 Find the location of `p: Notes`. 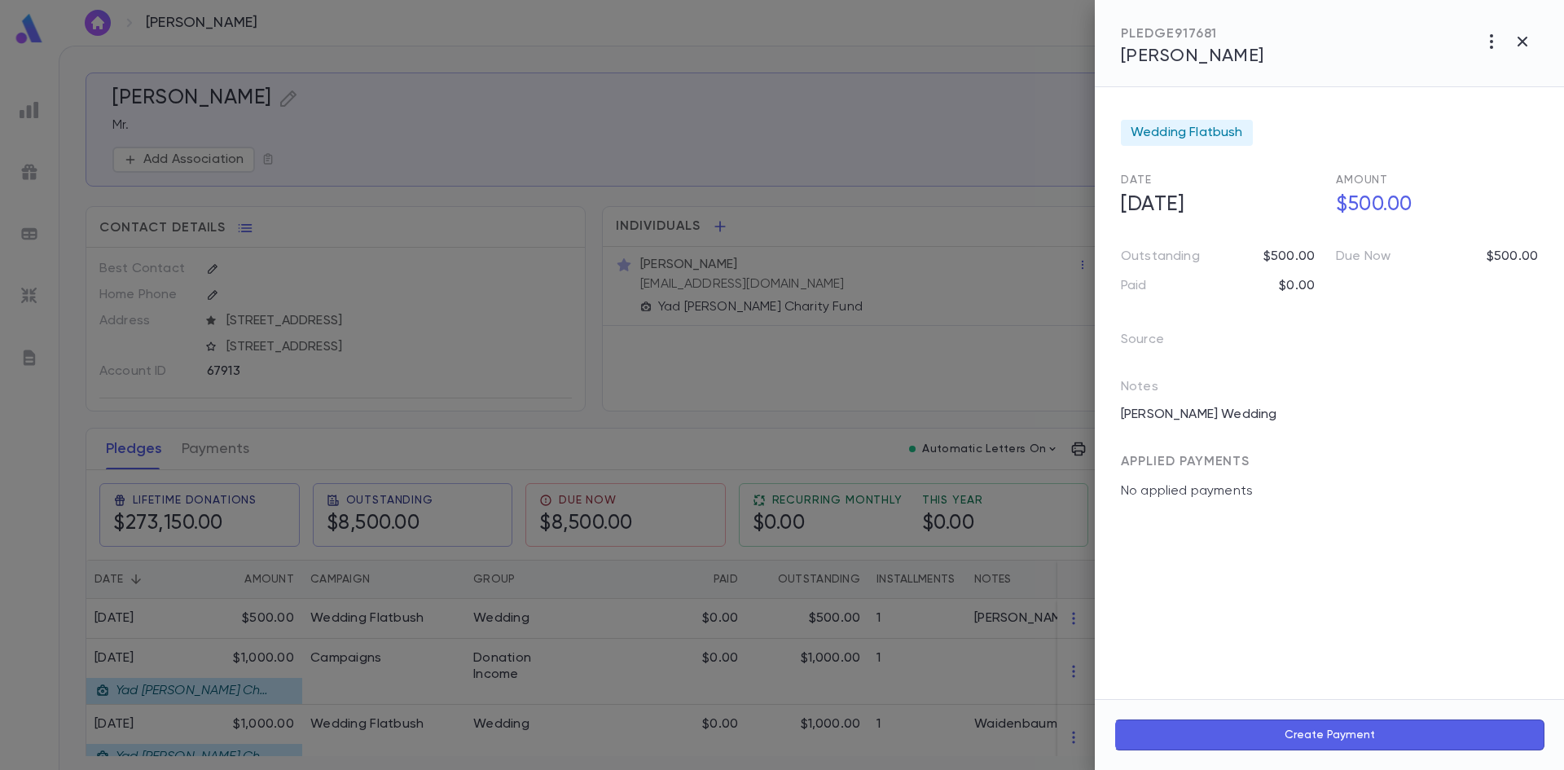

p: Notes is located at coordinates (1140, 390).